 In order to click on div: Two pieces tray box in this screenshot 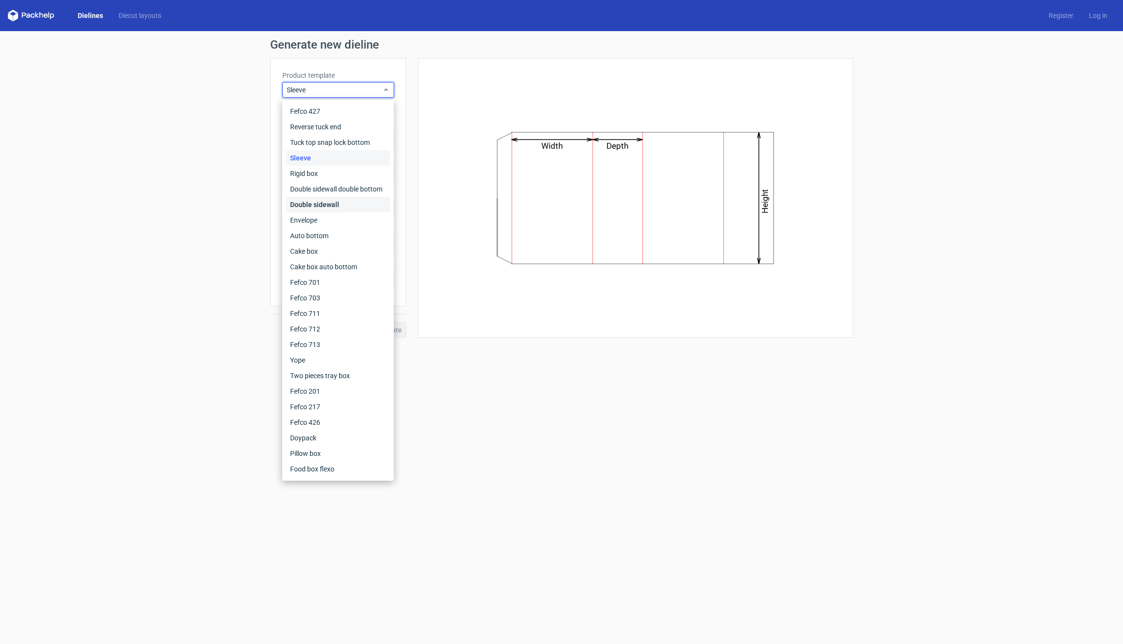, I will do `click(338, 376)`.